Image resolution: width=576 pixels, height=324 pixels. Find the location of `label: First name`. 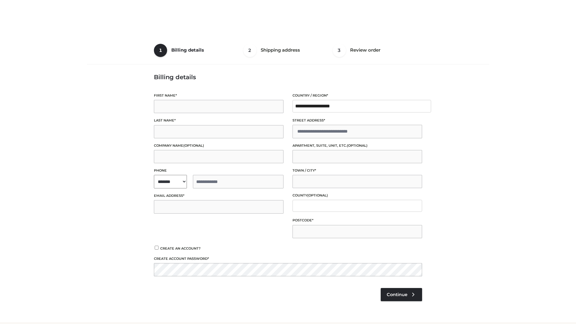

label: First name is located at coordinates (219, 95).